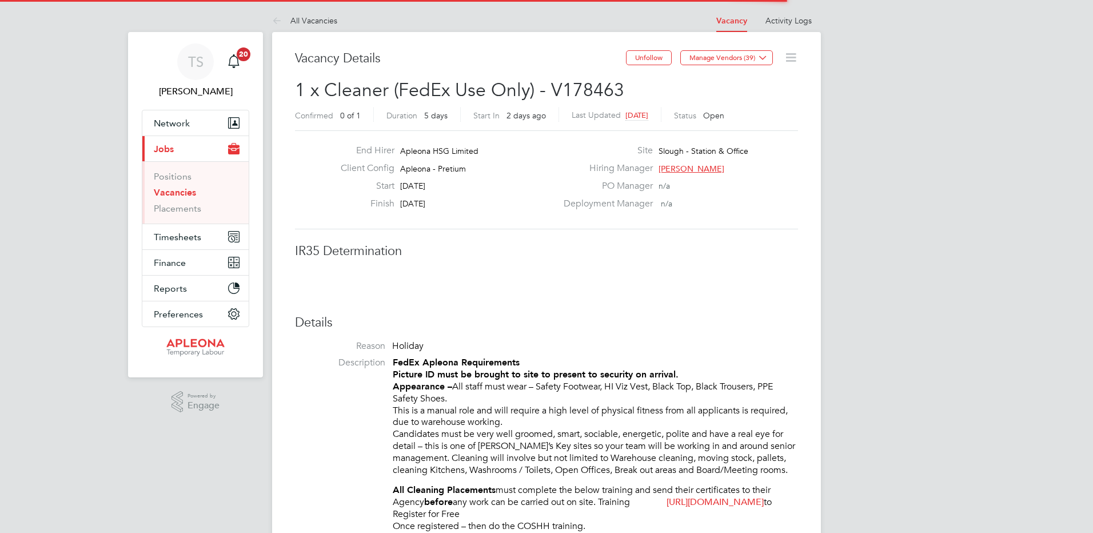 This screenshot has height=533, width=1093. I want to click on label: Start In, so click(487, 116).